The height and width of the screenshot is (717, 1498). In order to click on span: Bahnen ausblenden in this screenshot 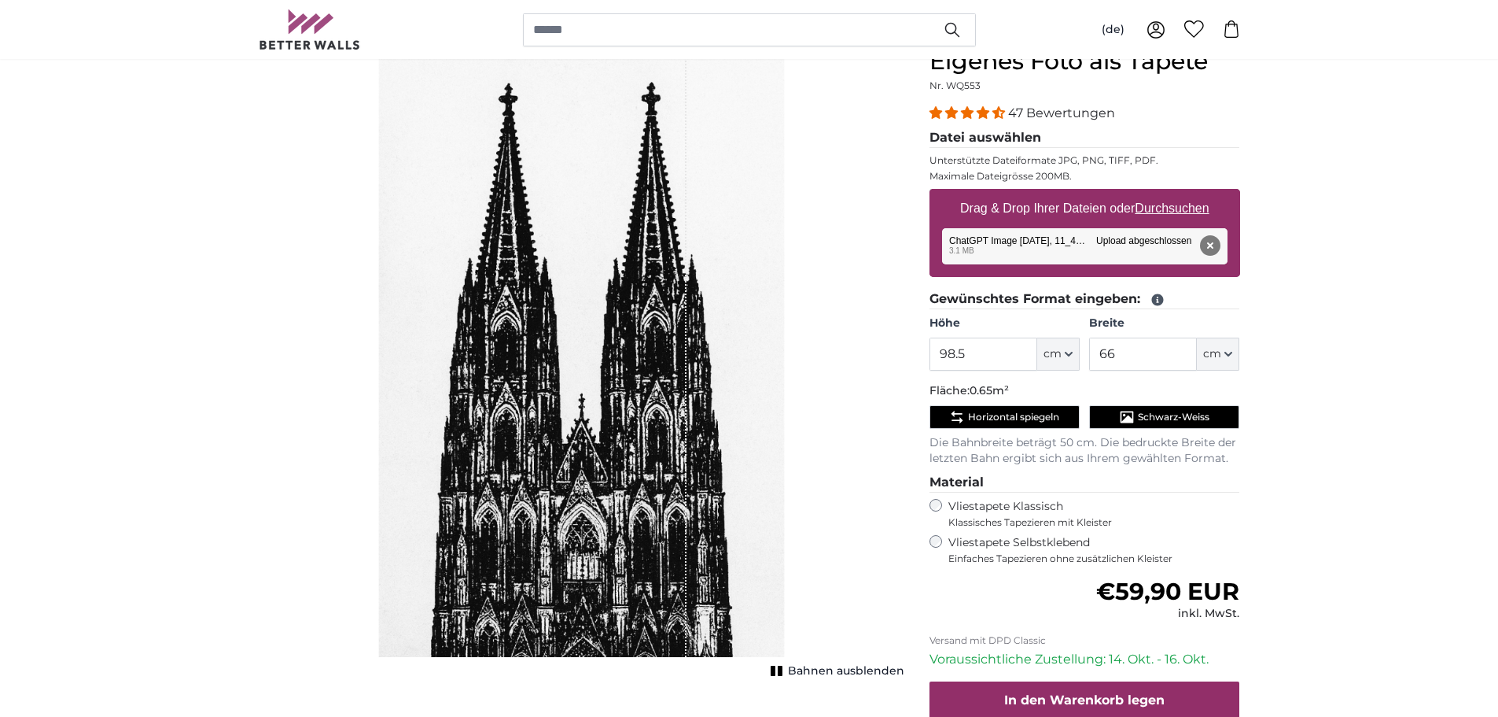, I will do `click(846, 671)`.